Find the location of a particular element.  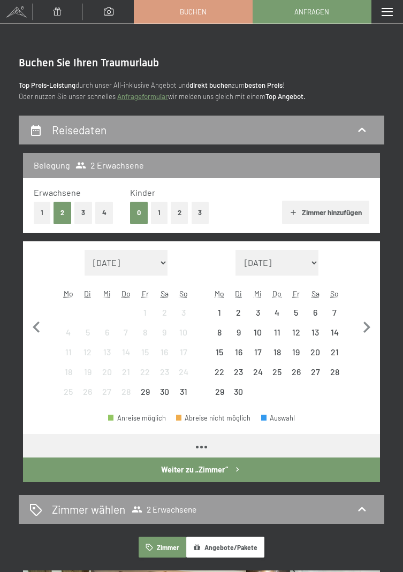

span: Buchen Sie Ihren Traumurlaub is located at coordinates (89, 63).